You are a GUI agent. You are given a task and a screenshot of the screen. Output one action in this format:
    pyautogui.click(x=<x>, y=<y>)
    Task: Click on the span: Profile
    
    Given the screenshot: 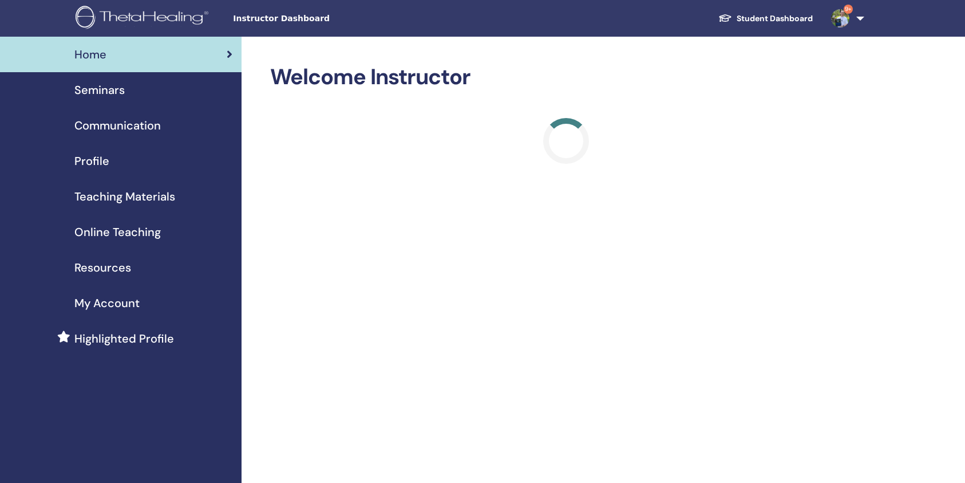 What is the action you would take?
    pyautogui.click(x=92, y=161)
    